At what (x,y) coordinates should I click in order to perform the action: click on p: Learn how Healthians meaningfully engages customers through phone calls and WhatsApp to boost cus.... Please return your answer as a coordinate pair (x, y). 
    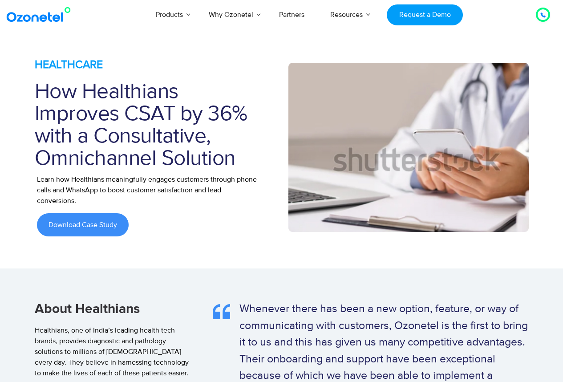
    Looking at the image, I should click on (148, 190).